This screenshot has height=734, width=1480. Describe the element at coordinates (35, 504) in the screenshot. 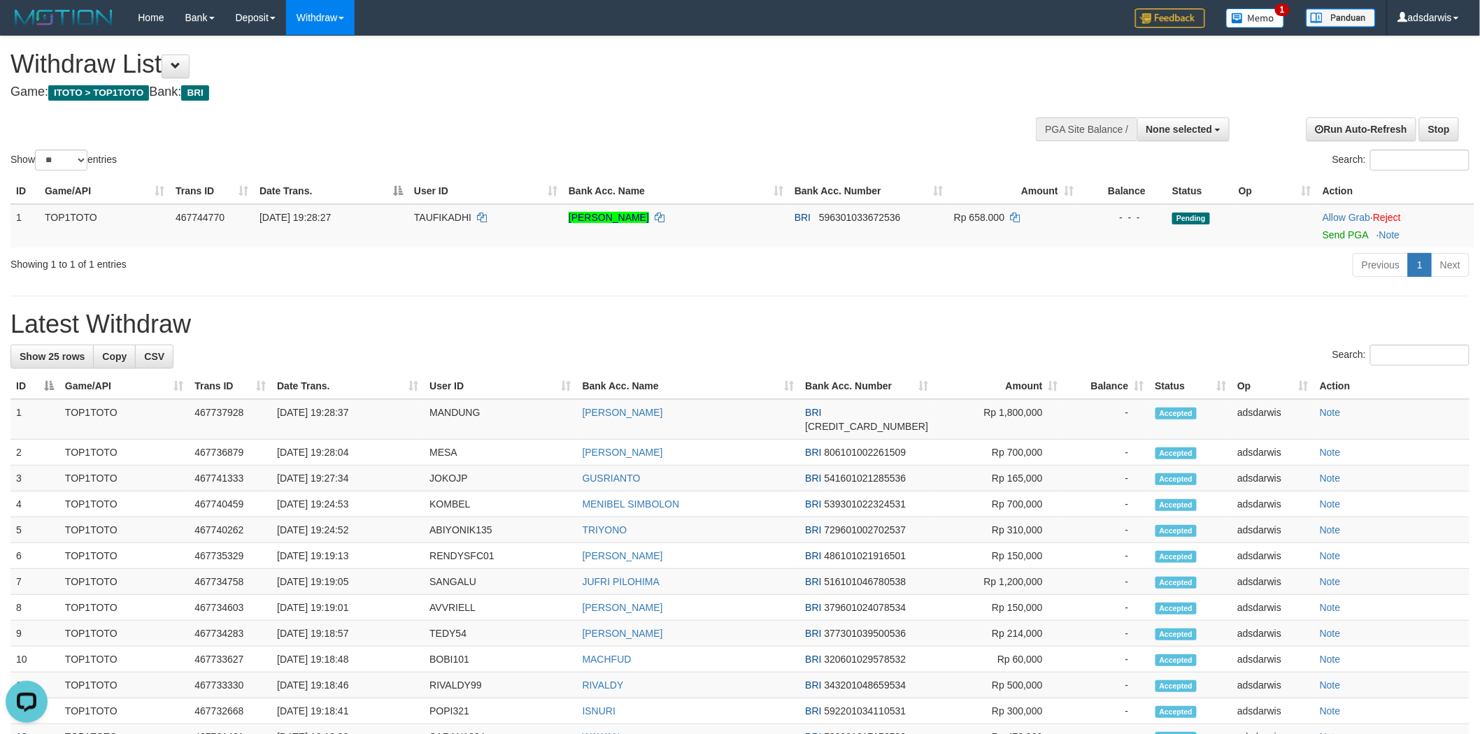

I see `td: 4` at that location.